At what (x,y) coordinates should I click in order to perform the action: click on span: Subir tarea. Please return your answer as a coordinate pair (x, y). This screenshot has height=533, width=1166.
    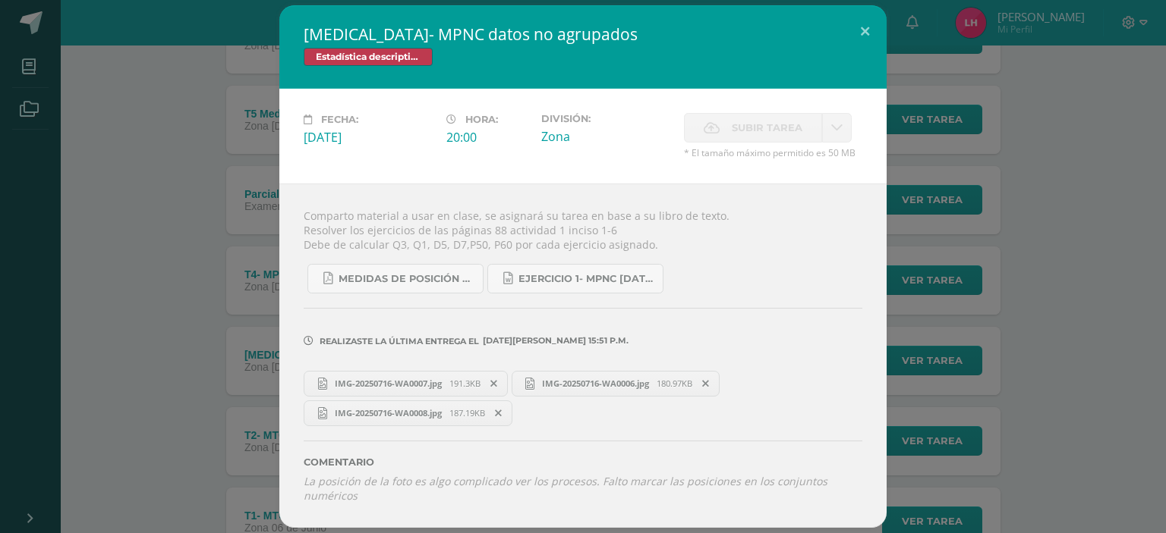
    Looking at the image, I should click on (766, 127).